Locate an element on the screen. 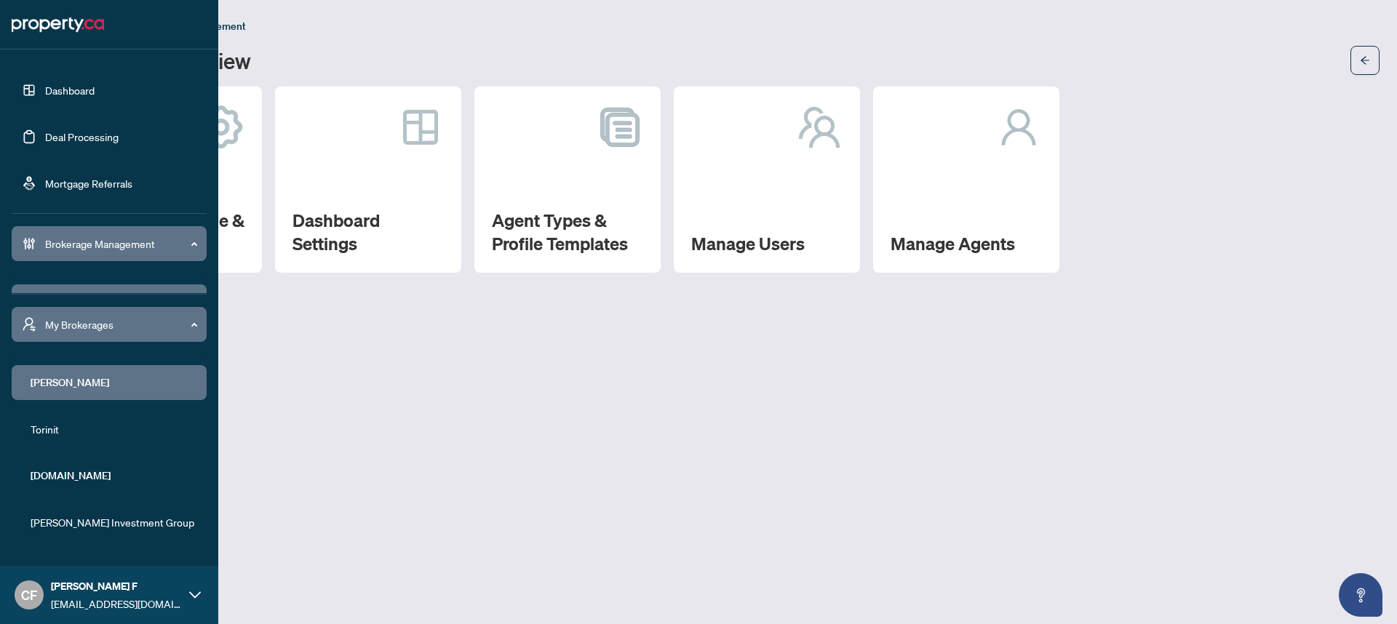 The width and height of the screenshot is (1397, 624). span: Brokerage Management is located at coordinates (121, 244).